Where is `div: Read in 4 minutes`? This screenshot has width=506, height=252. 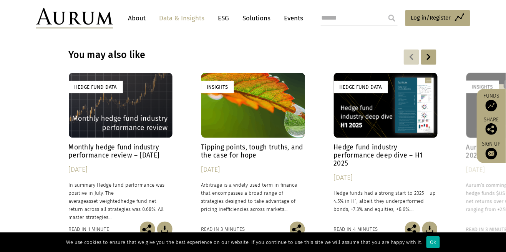
div: Read in 4 minutes is located at coordinates (356, 230).